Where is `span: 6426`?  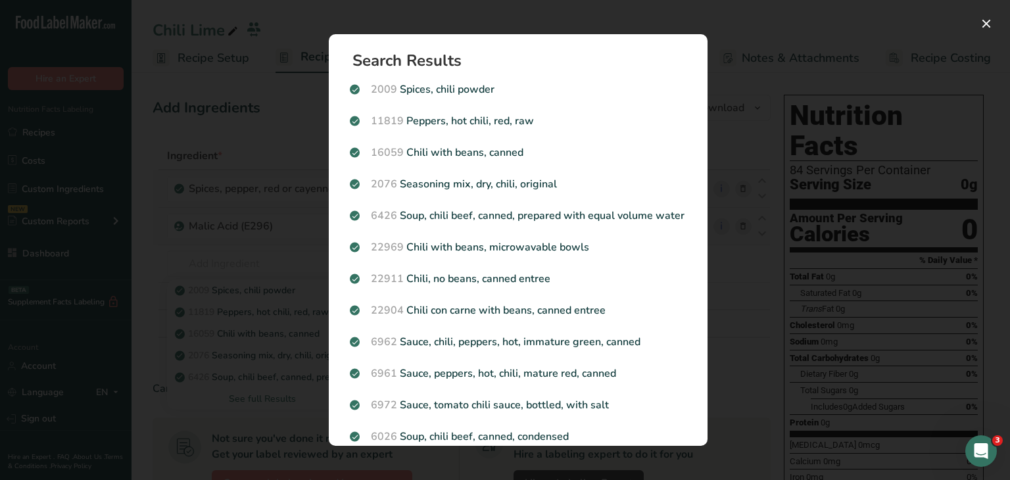
span: 6426 is located at coordinates (384, 216).